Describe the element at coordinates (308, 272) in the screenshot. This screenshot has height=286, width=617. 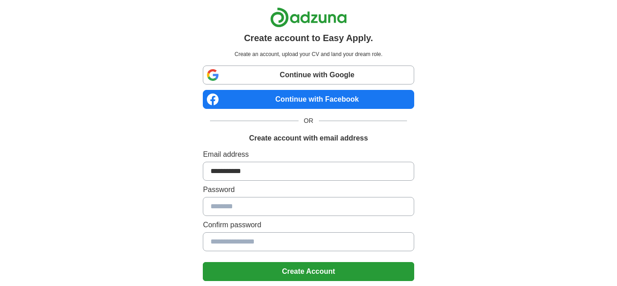
I see `button: Create Account` at that location.